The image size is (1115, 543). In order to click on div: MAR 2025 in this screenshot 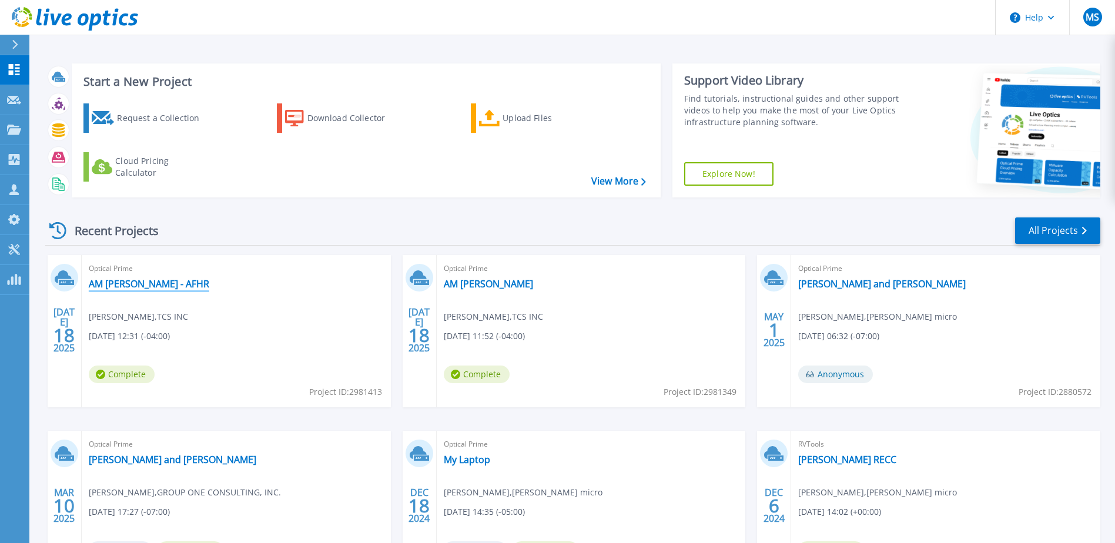, I will do `click(64, 505)`.